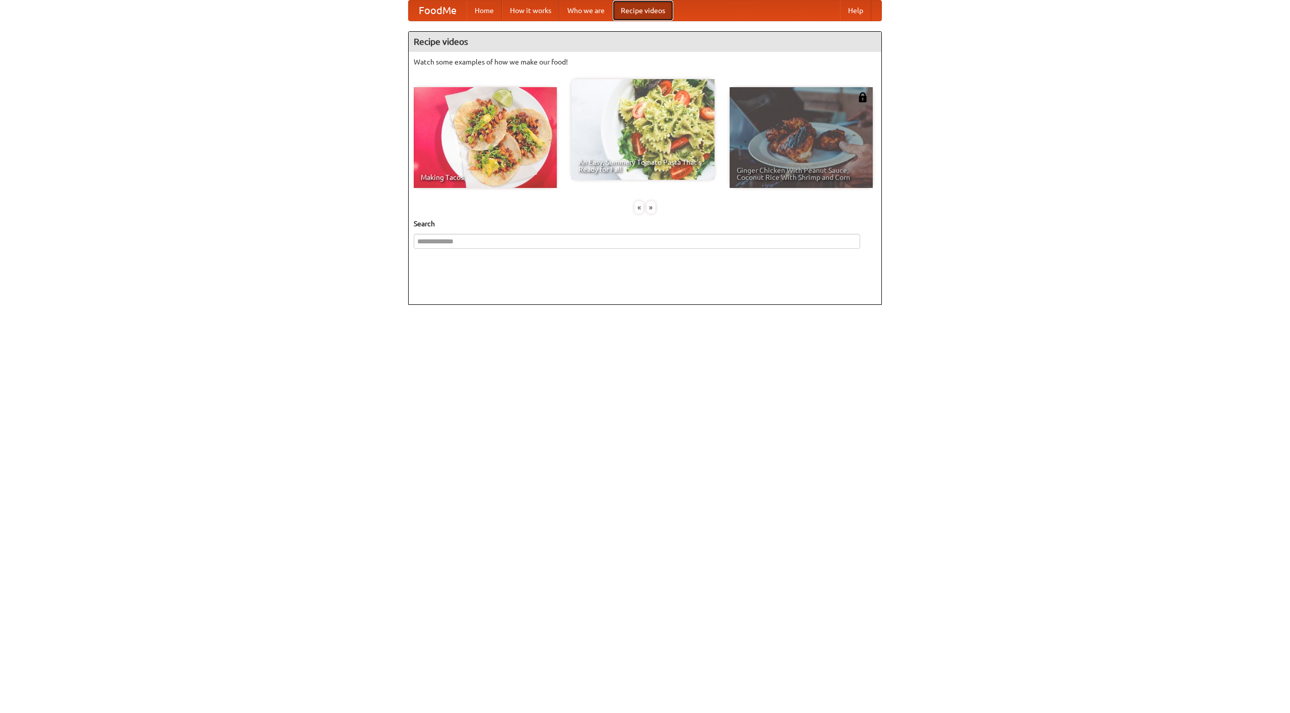  What do you see at coordinates (437, 11) in the screenshot?
I see `a: FoodMe` at bounding box center [437, 11].